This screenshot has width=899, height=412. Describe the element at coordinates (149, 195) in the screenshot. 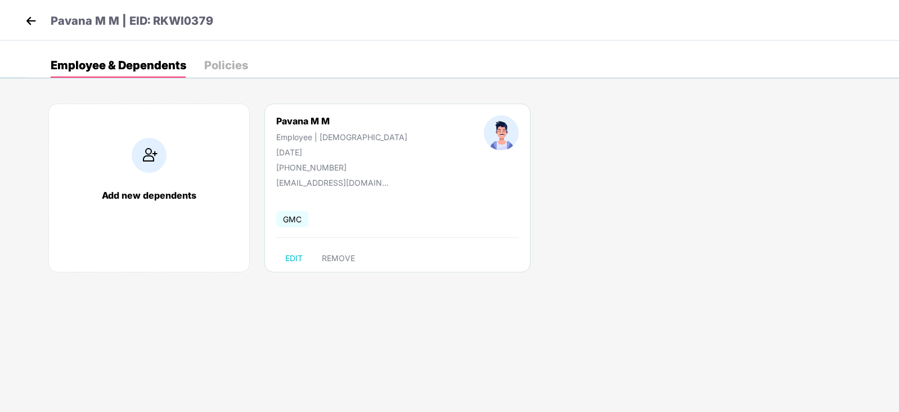

I see `div: Add new dependents` at that location.